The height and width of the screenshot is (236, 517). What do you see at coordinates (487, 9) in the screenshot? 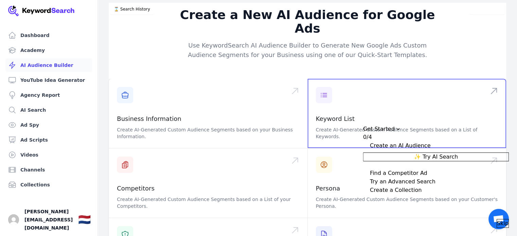
I see `button: Video Tutorial` at bounding box center [487, 9].